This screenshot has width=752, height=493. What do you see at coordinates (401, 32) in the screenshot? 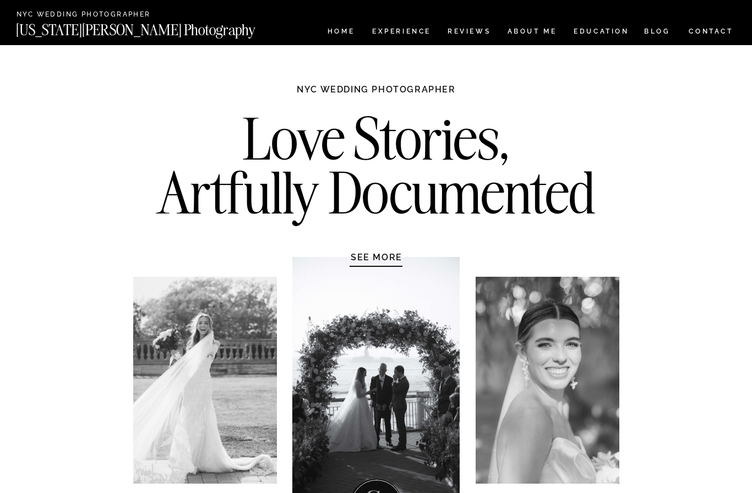
I see `a: Experience` at bounding box center [401, 32].